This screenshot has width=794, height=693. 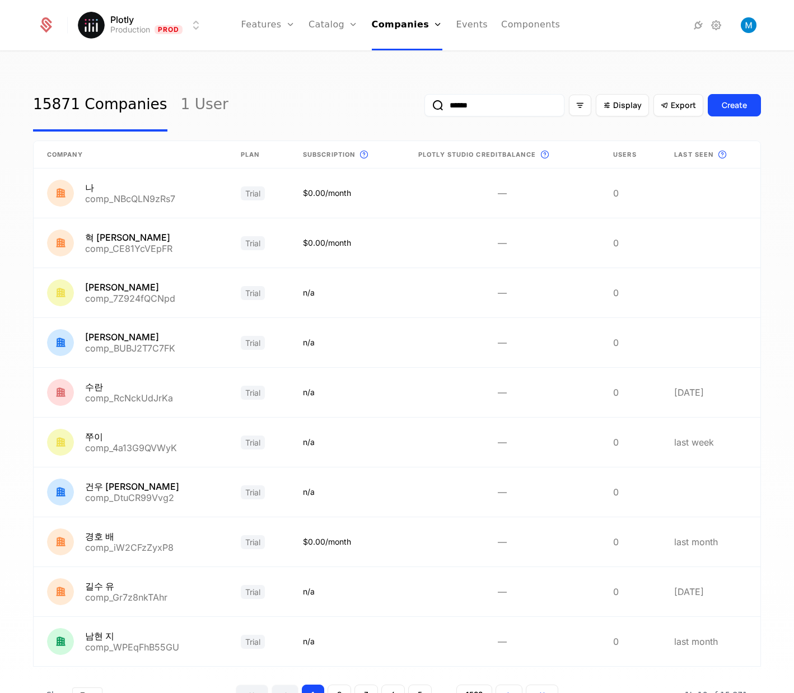 What do you see at coordinates (580, 105) in the screenshot?
I see `button: Filter options` at bounding box center [580, 105].